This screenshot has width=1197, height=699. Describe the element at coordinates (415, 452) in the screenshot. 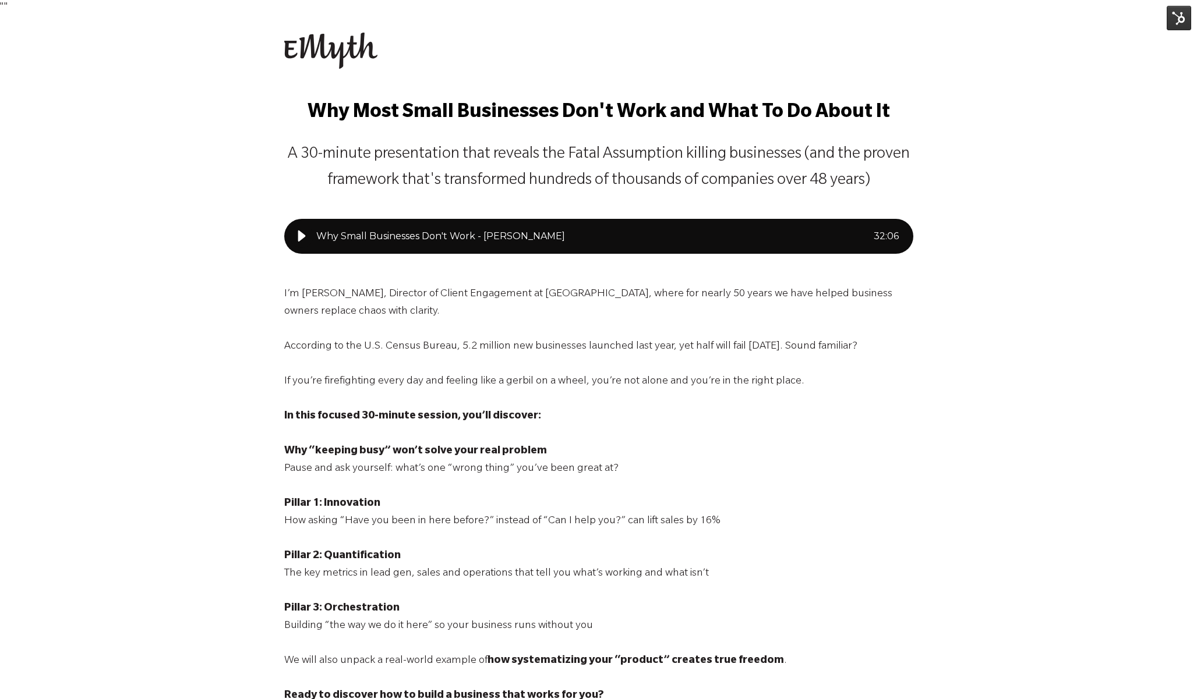

I see `span: Why “keeping busy” won’t solve your real problem` at that location.